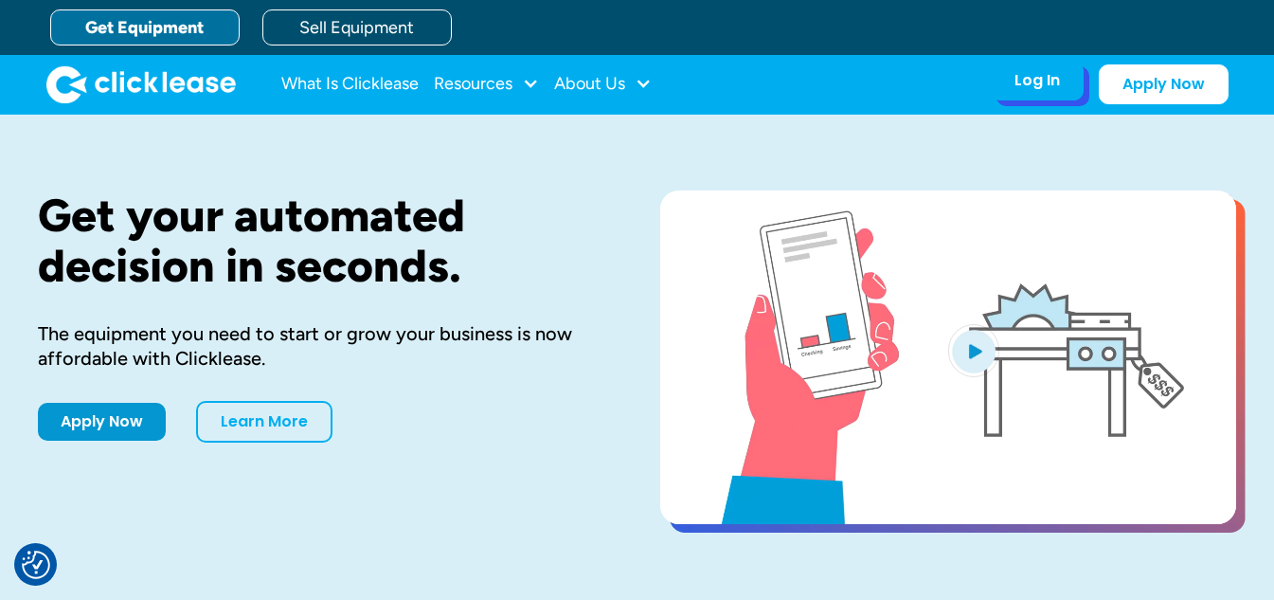 The image size is (1274, 600). I want to click on a: home, so click(141, 84).